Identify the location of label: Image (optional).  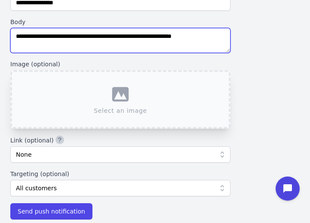
(120, 64).